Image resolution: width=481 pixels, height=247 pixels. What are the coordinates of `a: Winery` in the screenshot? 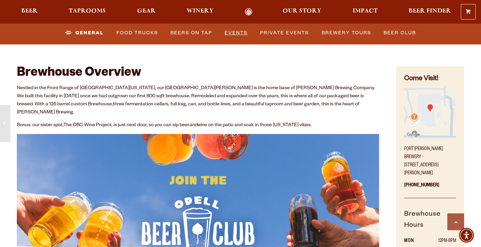 It's located at (200, 12).